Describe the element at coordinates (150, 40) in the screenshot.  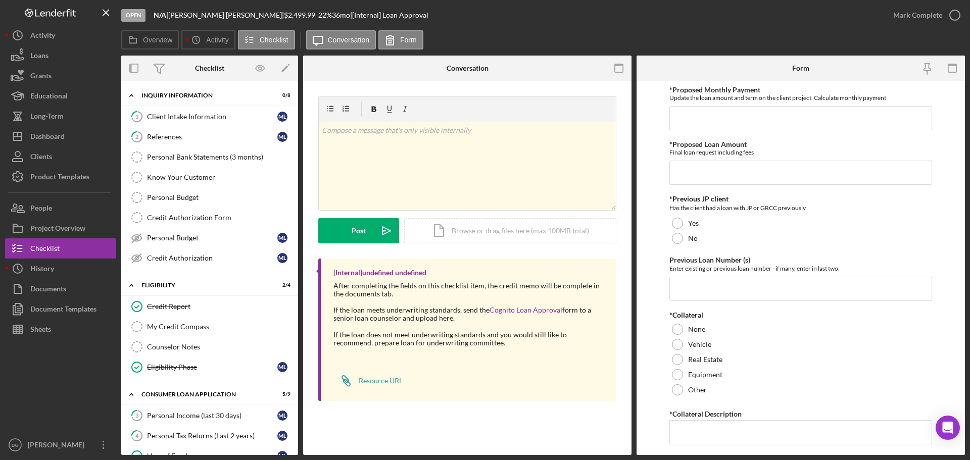
I see `button: Overview` at that location.